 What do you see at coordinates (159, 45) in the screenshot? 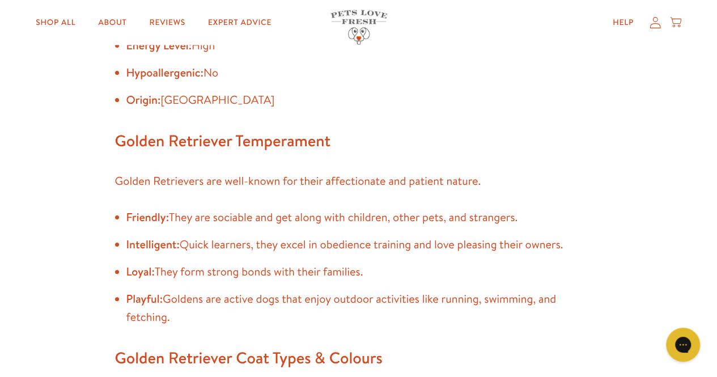
I see `strong: Energy Level:` at bounding box center [159, 45].